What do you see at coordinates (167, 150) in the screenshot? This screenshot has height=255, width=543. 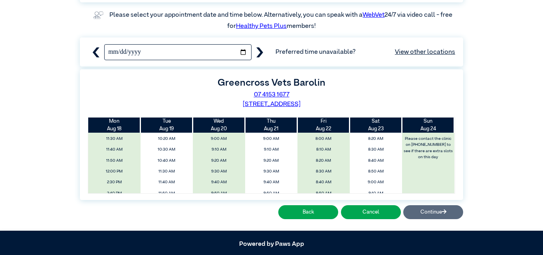 I see `span: 10:30 AM` at bounding box center [167, 150].